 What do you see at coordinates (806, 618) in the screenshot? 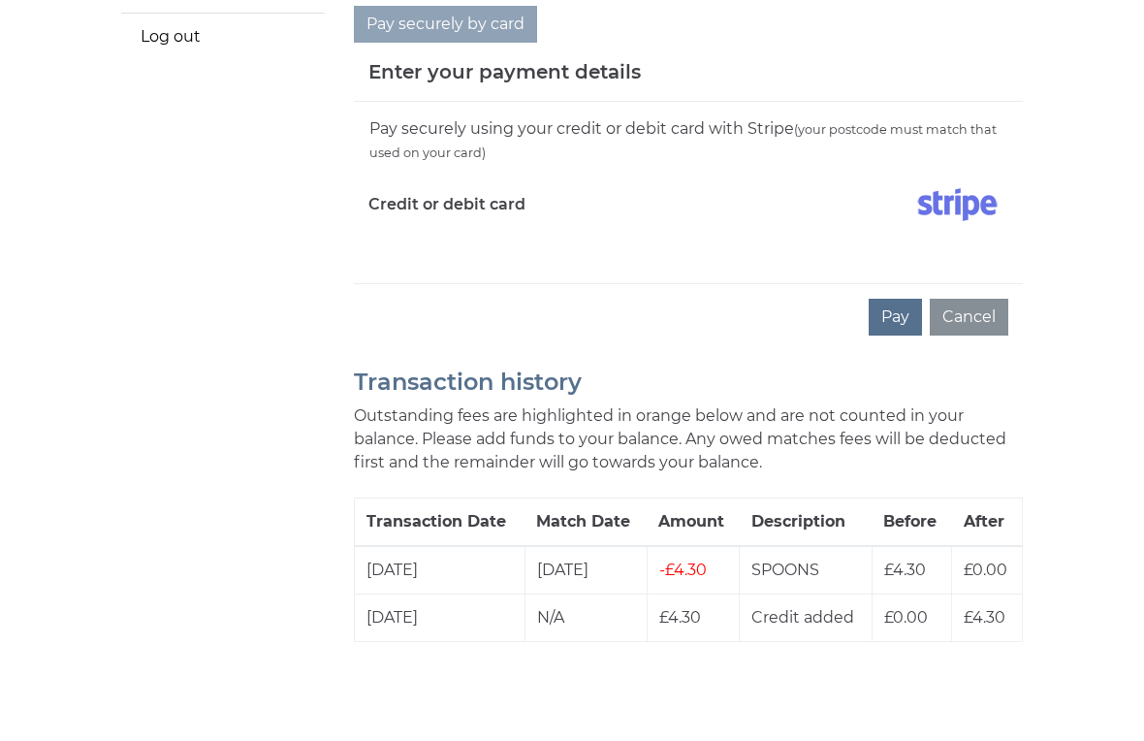
I see `td: Credit added` at bounding box center [806, 618].